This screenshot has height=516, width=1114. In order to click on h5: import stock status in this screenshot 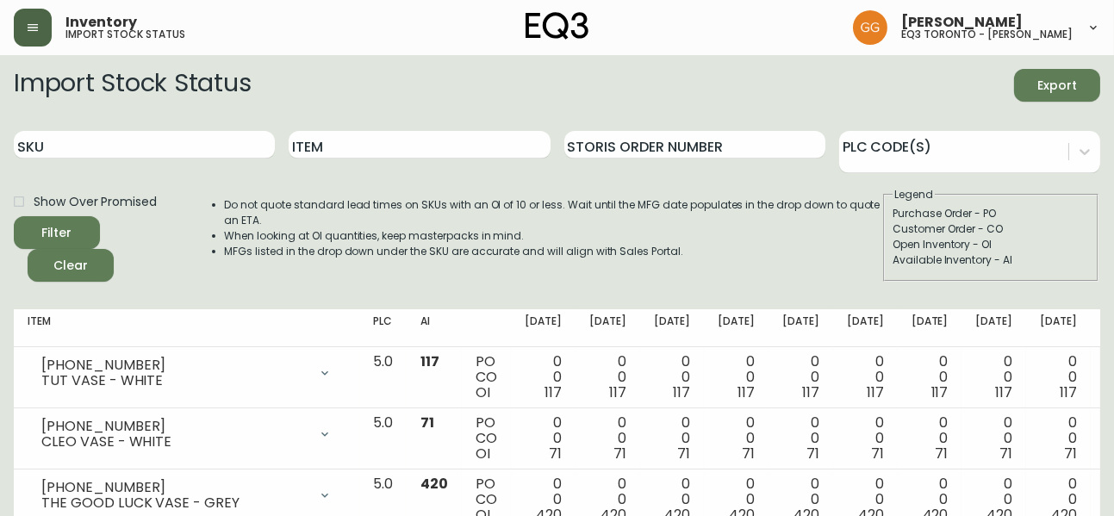, I will do `click(125, 34)`.